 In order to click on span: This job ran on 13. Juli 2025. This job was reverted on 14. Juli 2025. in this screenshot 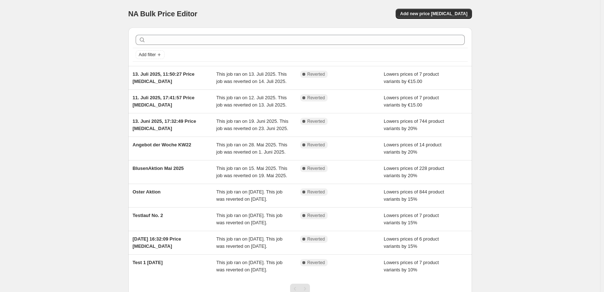, I will do `click(251, 77)`.